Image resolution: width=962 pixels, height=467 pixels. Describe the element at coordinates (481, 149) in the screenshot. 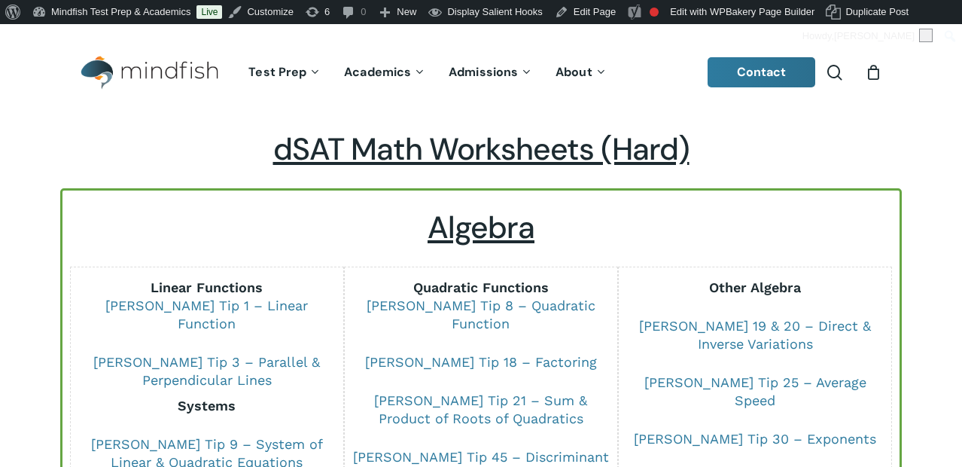

I see `span: dSAT Math Worksheets (Hard)` at that location.